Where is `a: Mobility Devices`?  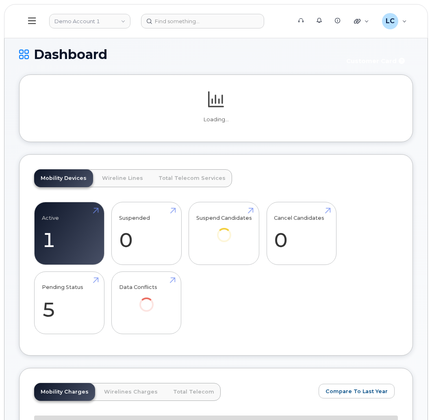
a: Mobility Devices is located at coordinates (63, 178).